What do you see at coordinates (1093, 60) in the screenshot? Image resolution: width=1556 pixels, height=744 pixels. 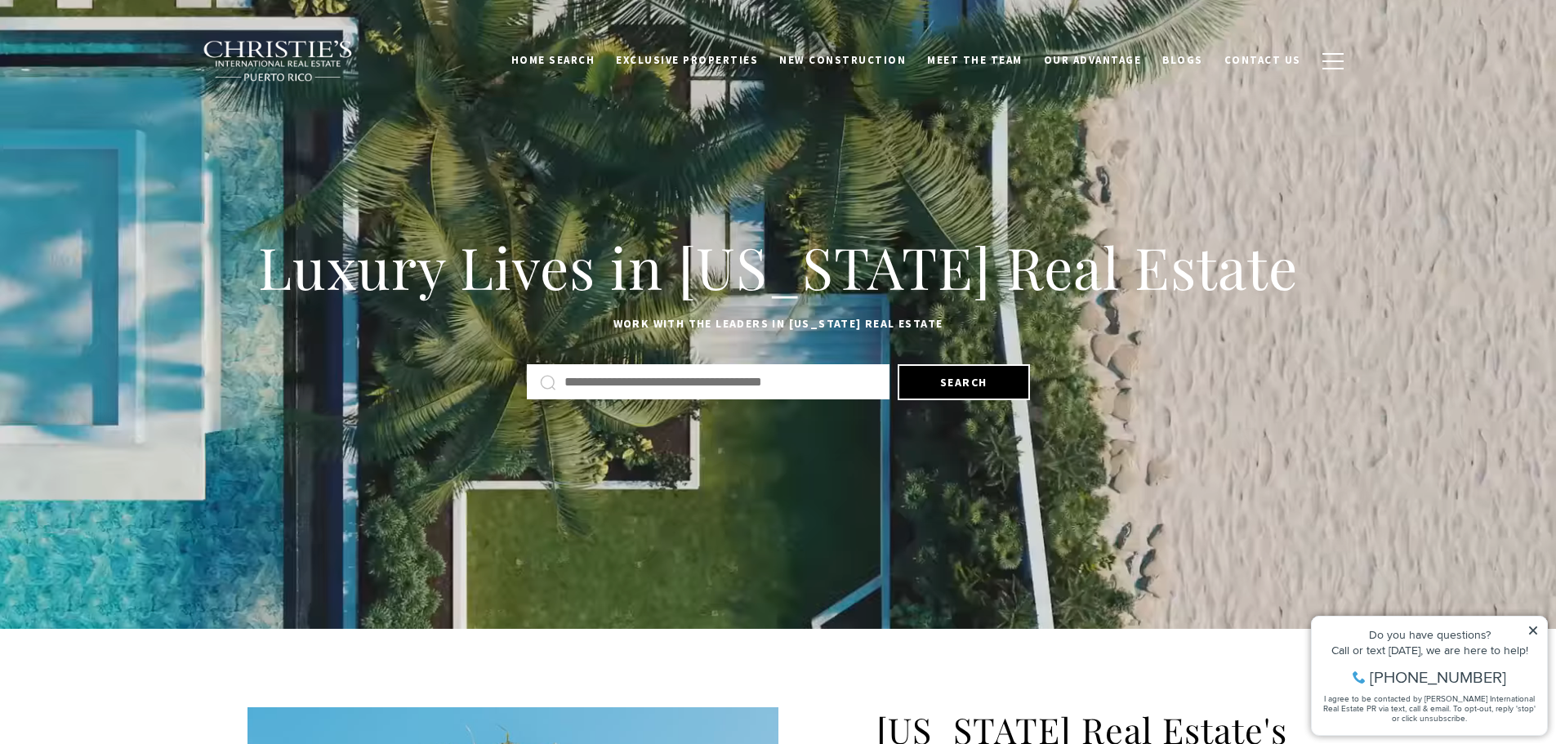 I see `a: Our Advantage` at bounding box center [1093, 60].